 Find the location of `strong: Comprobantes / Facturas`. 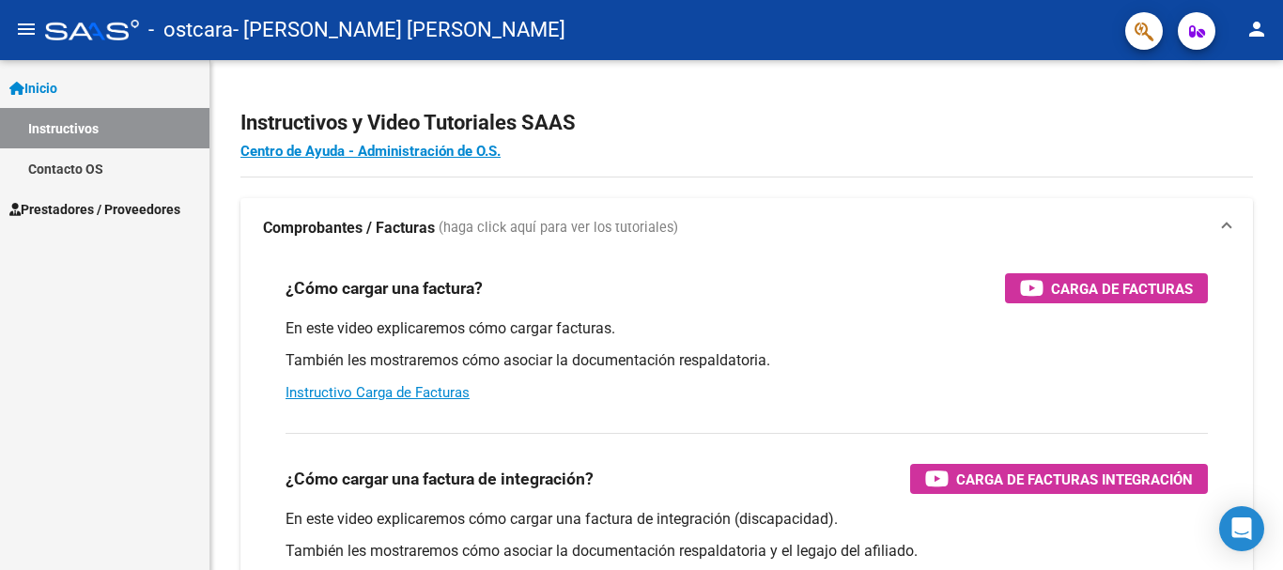

strong: Comprobantes / Facturas is located at coordinates (349, 228).